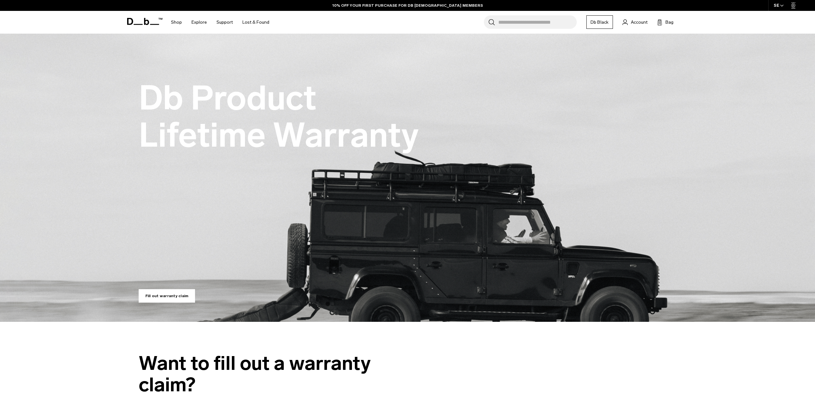  I want to click on a: Fill out warranty claim, so click(167, 296).